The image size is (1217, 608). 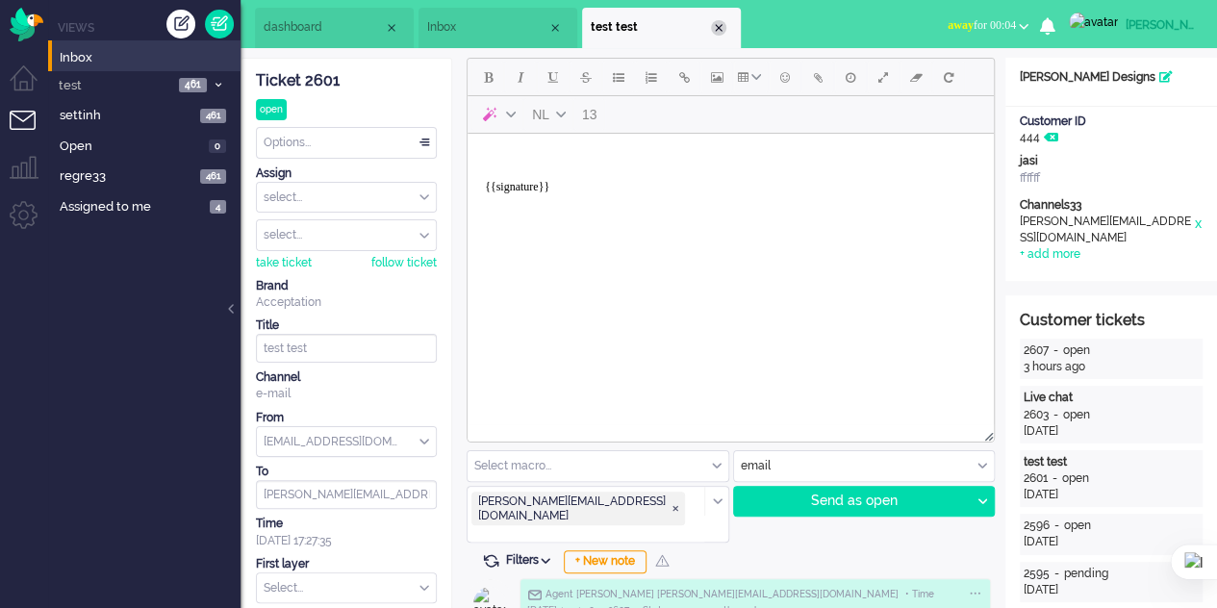 I want to click on button: Bullet list, so click(x=619, y=77).